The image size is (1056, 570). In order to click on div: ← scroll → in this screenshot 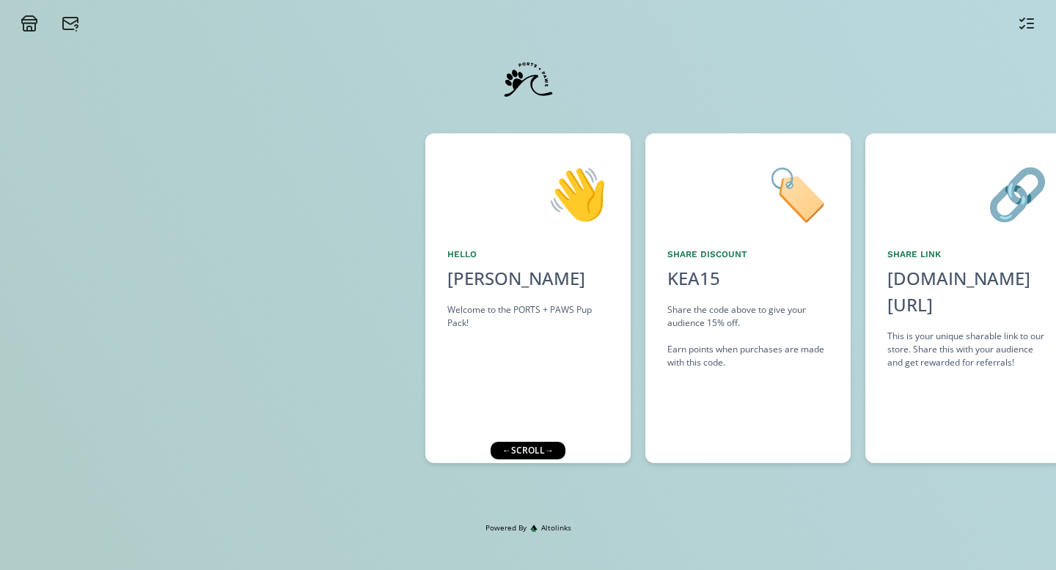, I will do `click(528, 451)`.